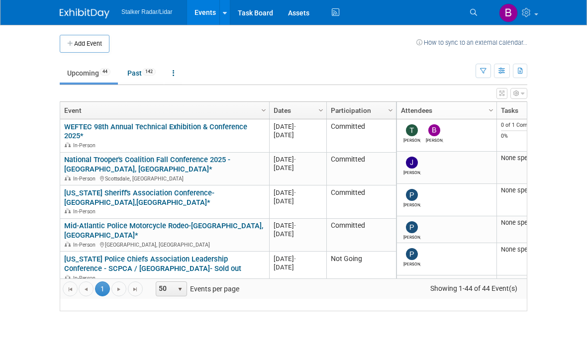 Image resolution: width=587 pixels, height=353 pixels. I want to click on div: Brooke Journet, so click(434, 139).